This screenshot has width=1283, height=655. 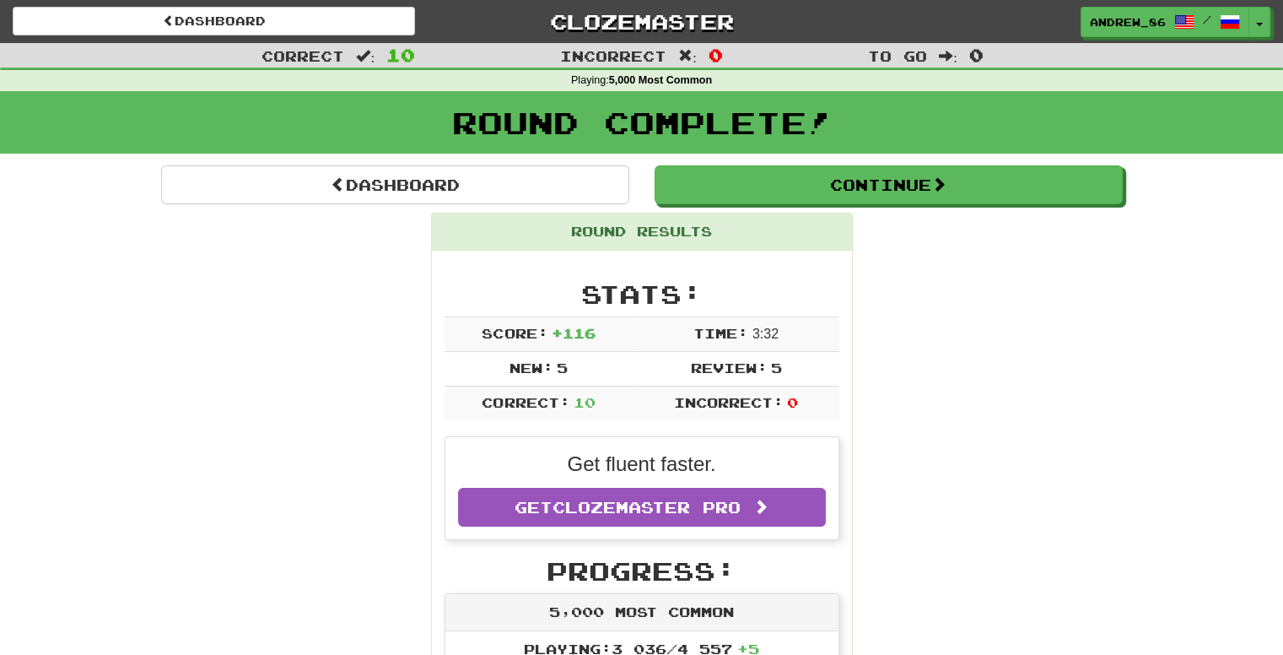 What do you see at coordinates (660, 80) in the screenshot?
I see `strong: 5,000 Most Common` at bounding box center [660, 80].